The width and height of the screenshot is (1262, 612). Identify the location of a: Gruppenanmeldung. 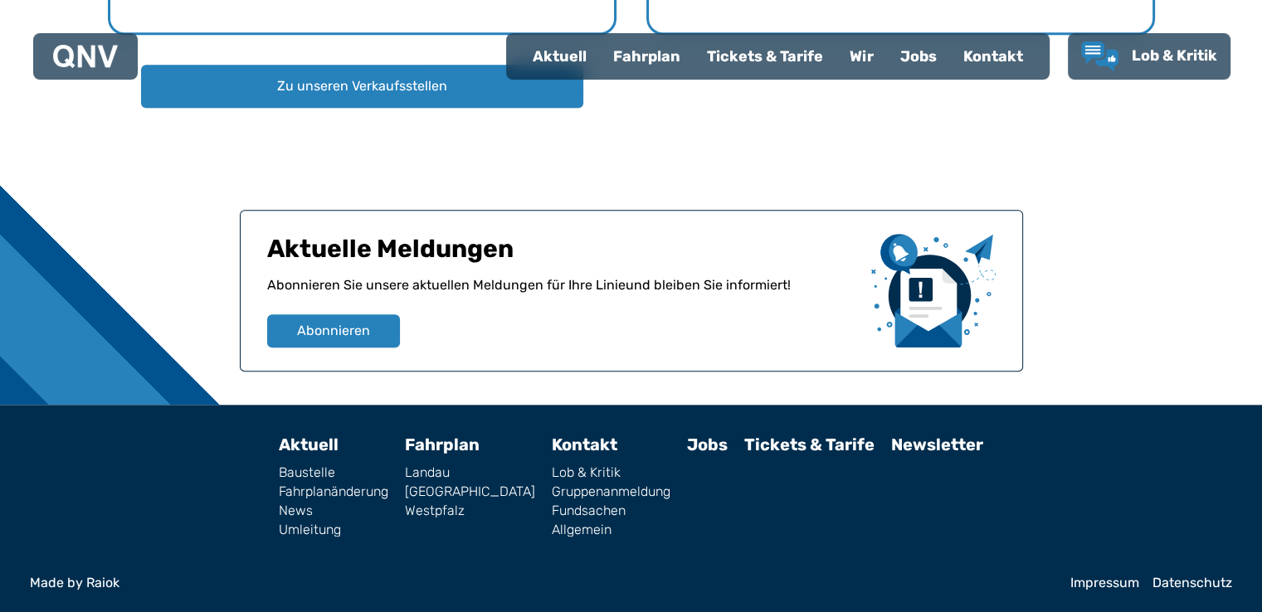
(611, 492).